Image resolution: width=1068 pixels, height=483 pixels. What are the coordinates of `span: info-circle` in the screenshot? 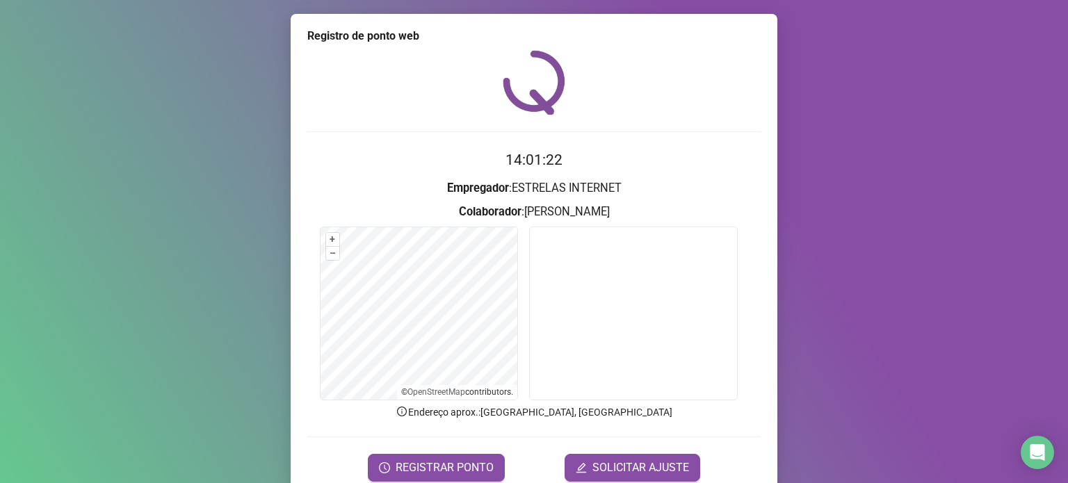 It's located at (402, 411).